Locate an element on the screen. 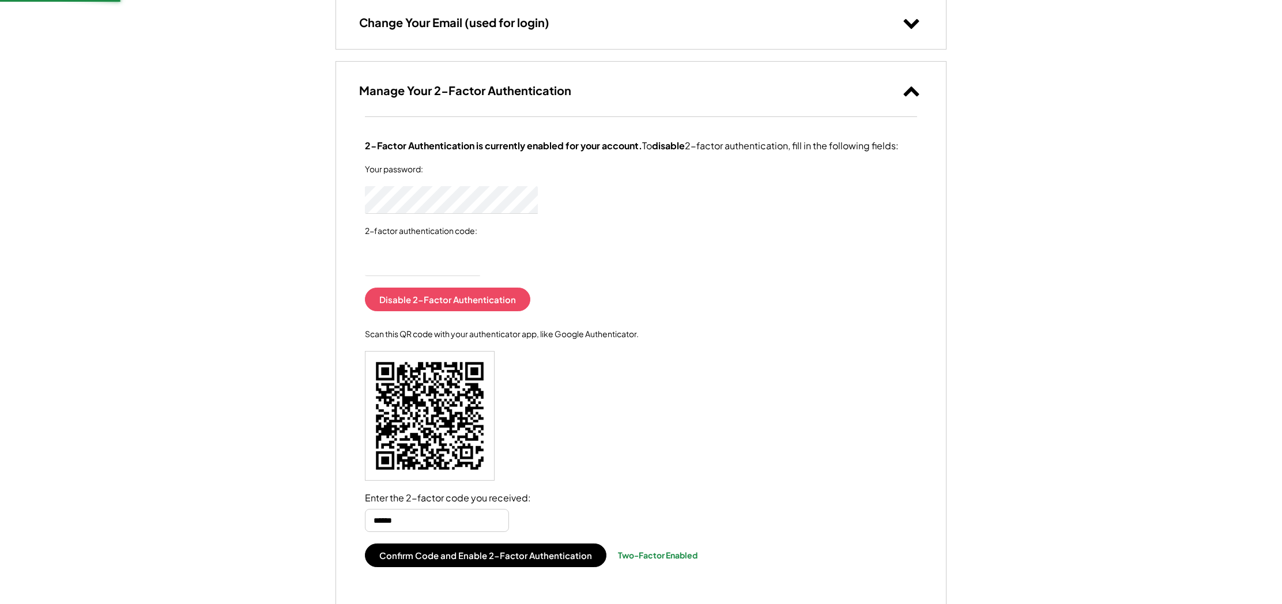 The width and height of the screenshot is (1282, 604). div: Two-Factor Enabled is located at coordinates (658, 556).